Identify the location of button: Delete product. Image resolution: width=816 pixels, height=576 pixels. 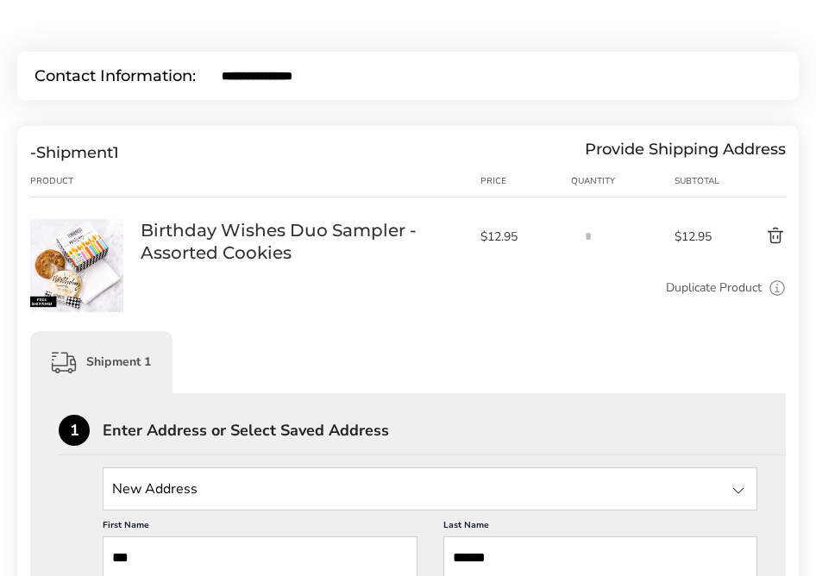
(755, 236).